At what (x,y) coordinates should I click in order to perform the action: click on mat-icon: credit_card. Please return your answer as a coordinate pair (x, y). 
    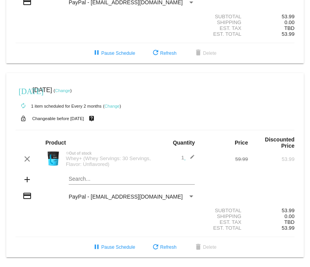
    Looking at the image, I should click on (27, 196).